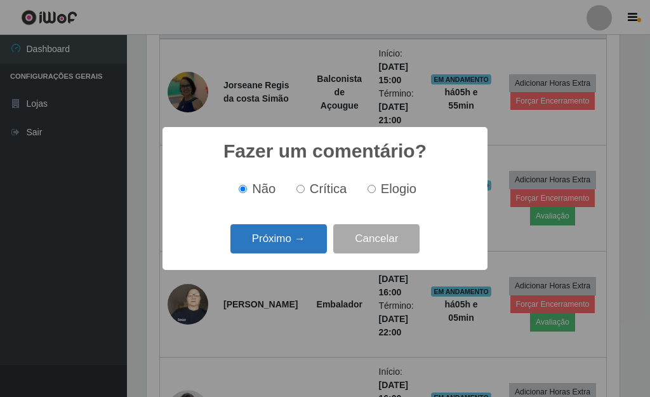  I want to click on span: Não, so click(263, 189).